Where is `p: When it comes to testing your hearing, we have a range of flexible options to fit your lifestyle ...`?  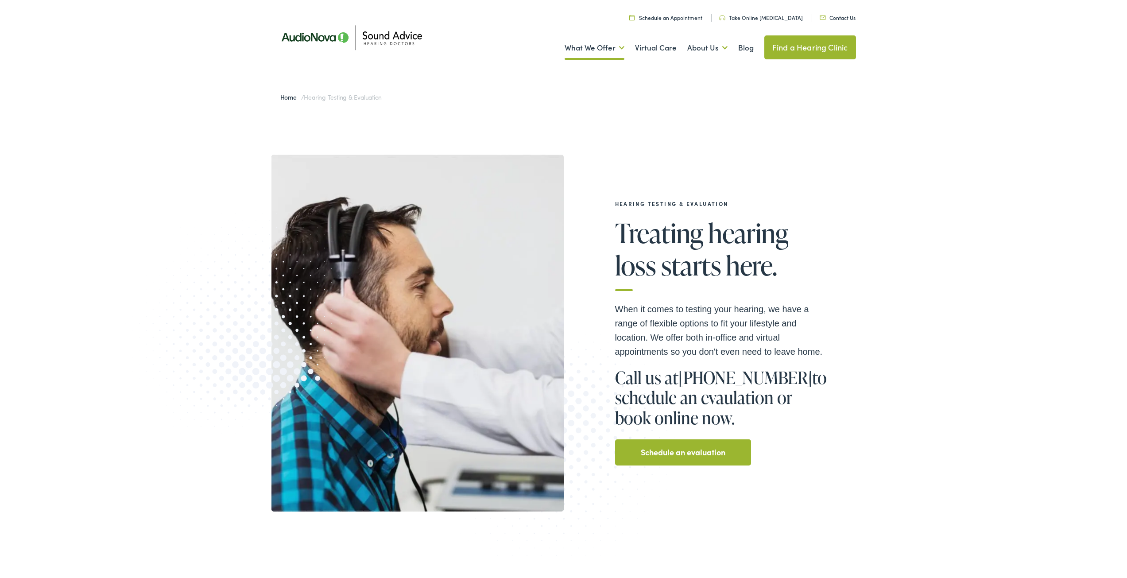 p: When it comes to testing your hearing, we have a range of flexible options to fit your lifestyle ... is located at coordinates (721, 330).